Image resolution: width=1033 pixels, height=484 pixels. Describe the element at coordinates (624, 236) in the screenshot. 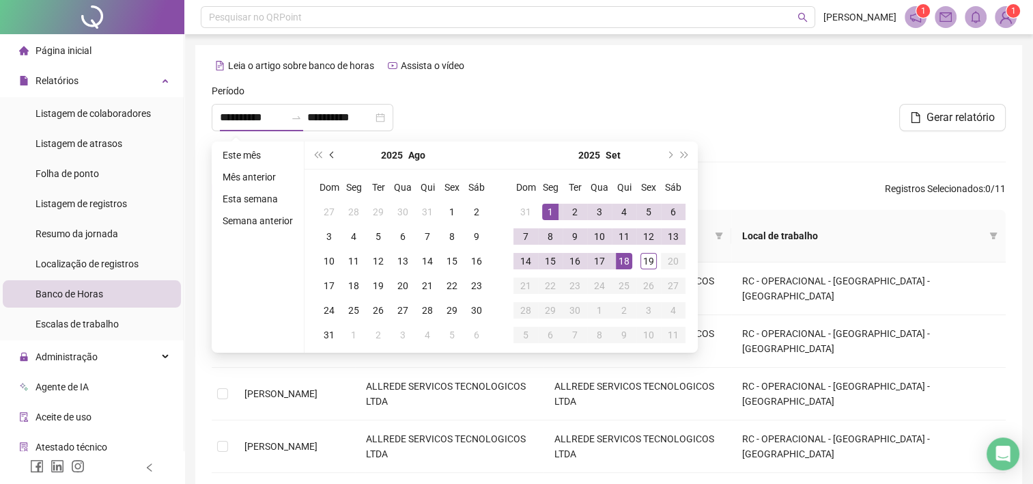

I see `td: 2025-09-11` at that location.